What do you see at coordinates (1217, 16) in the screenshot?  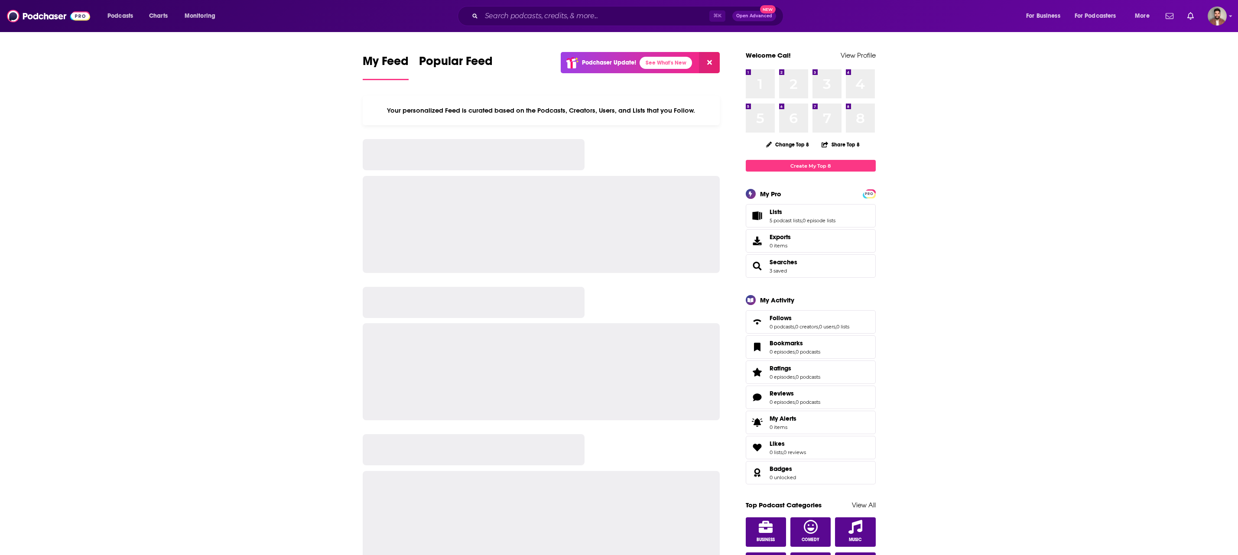 I see `img: User Profile` at bounding box center [1217, 16].